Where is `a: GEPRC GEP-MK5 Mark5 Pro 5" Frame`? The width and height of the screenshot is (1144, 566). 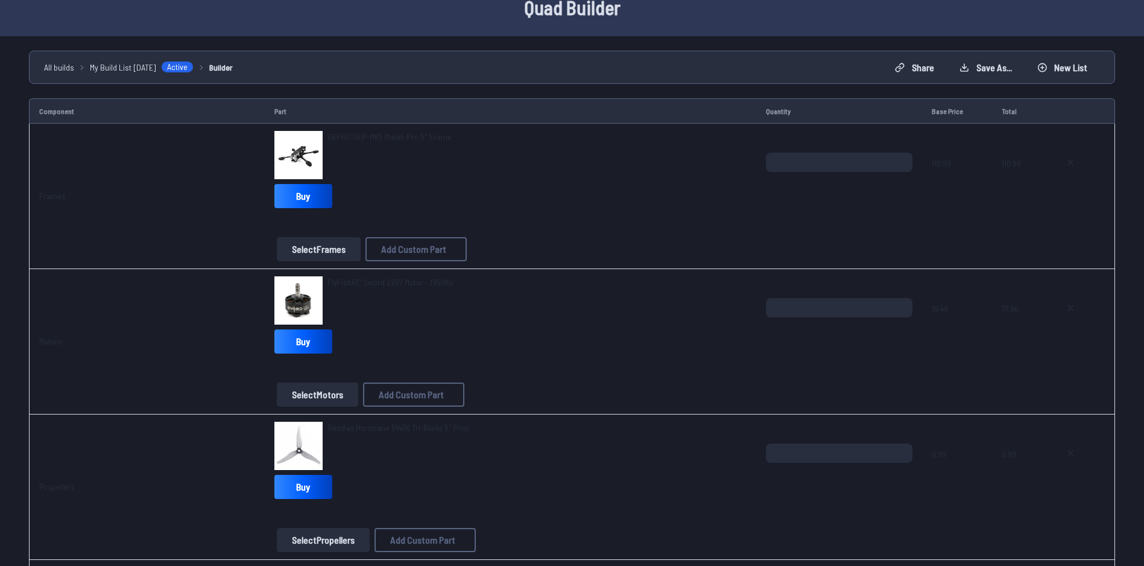
a: GEPRC GEP-MK5 Mark5 Pro 5" Frame is located at coordinates (390, 137).